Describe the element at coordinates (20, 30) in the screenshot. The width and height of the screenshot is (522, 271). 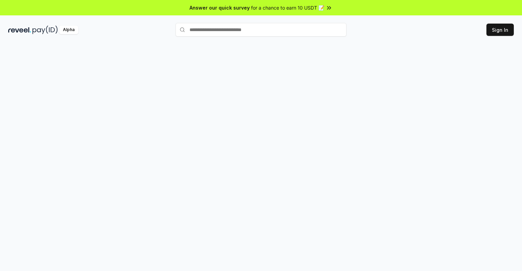
I see `img: reveel_dark` at that location.